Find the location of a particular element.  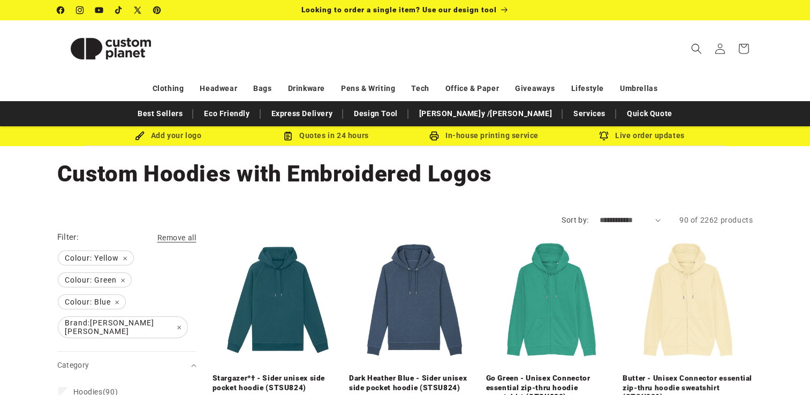

span: Colour: Green is located at coordinates (95, 280).